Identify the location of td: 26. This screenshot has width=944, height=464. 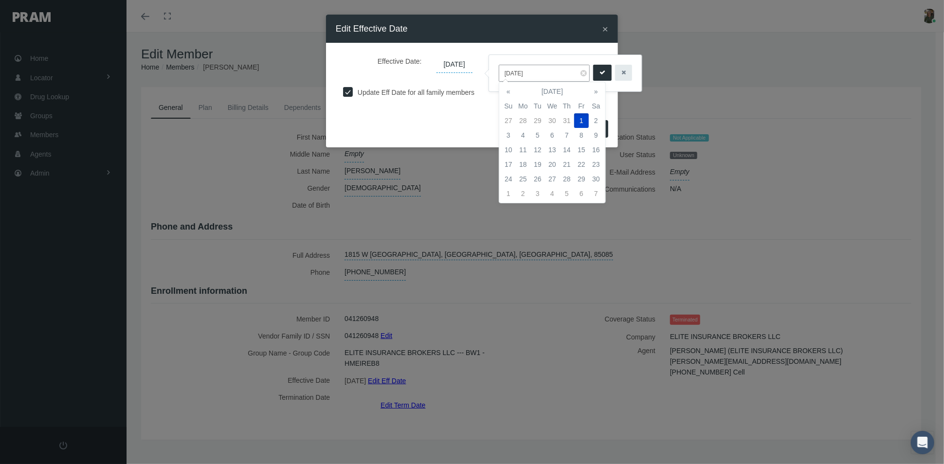
(538, 179).